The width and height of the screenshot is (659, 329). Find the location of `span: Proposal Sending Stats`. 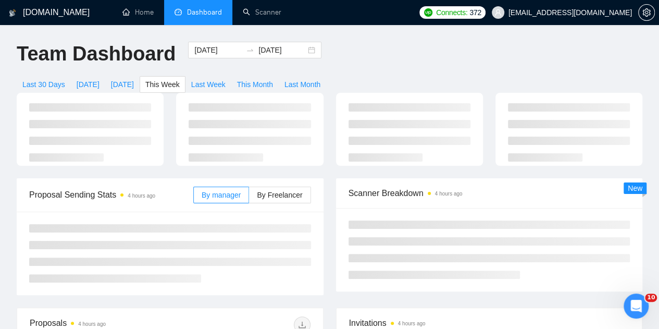

span: Proposal Sending Stats is located at coordinates (111, 194).